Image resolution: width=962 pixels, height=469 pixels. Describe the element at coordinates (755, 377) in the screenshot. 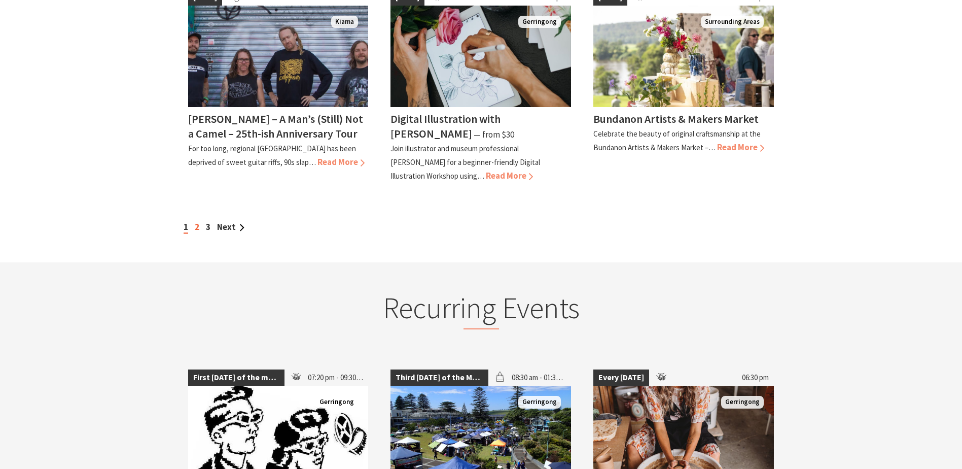

I see `span: 06:30 pm` at that location.